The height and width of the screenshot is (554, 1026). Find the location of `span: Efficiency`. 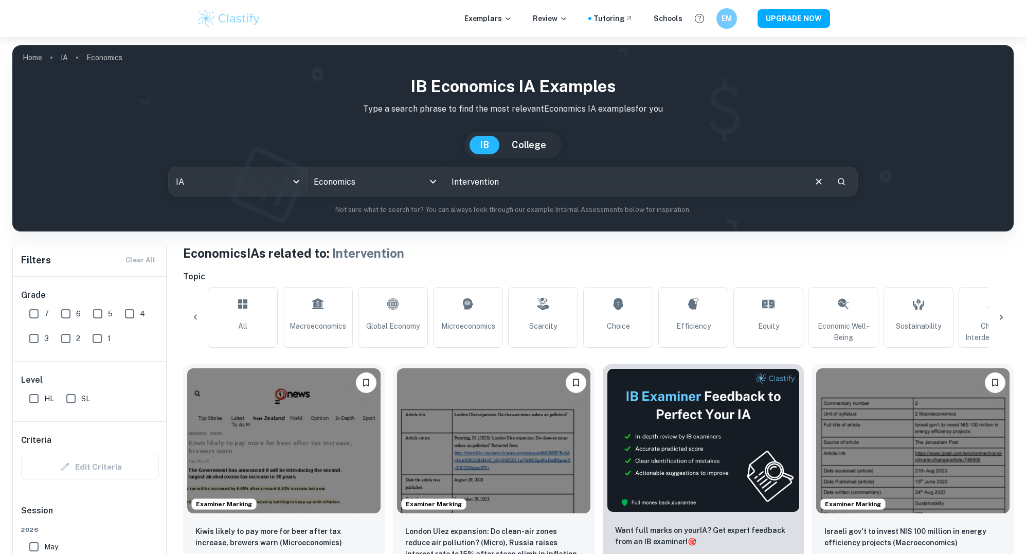

span: Efficiency is located at coordinates (693, 326).